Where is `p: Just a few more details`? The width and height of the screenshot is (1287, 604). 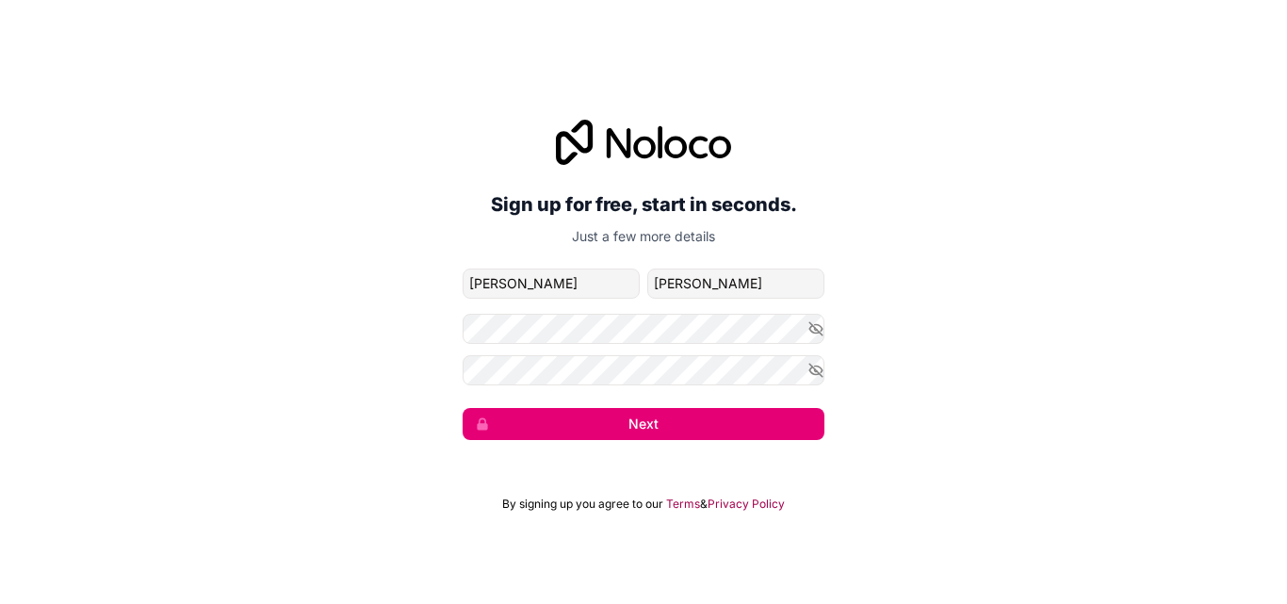
p: Just a few more details is located at coordinates (643, 236).